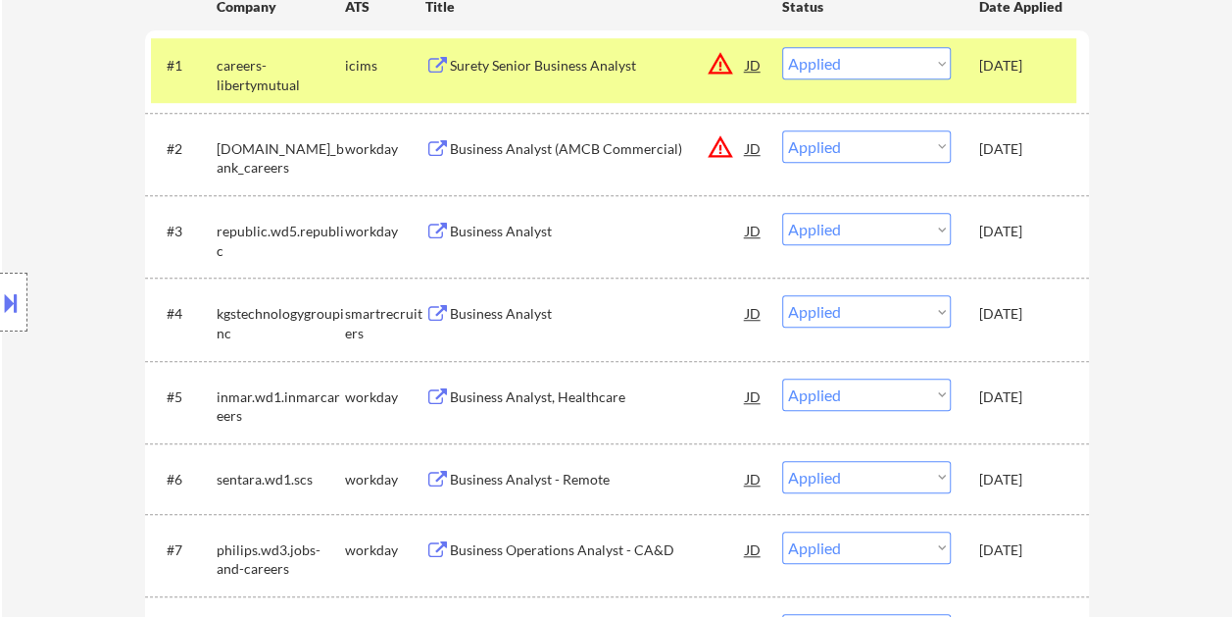 The width and height of the screenshot is (1232, 617). What do you see at coordinates (385, 66) in the screenshot?
I see `div: icims` at bounding box center [385, 66].